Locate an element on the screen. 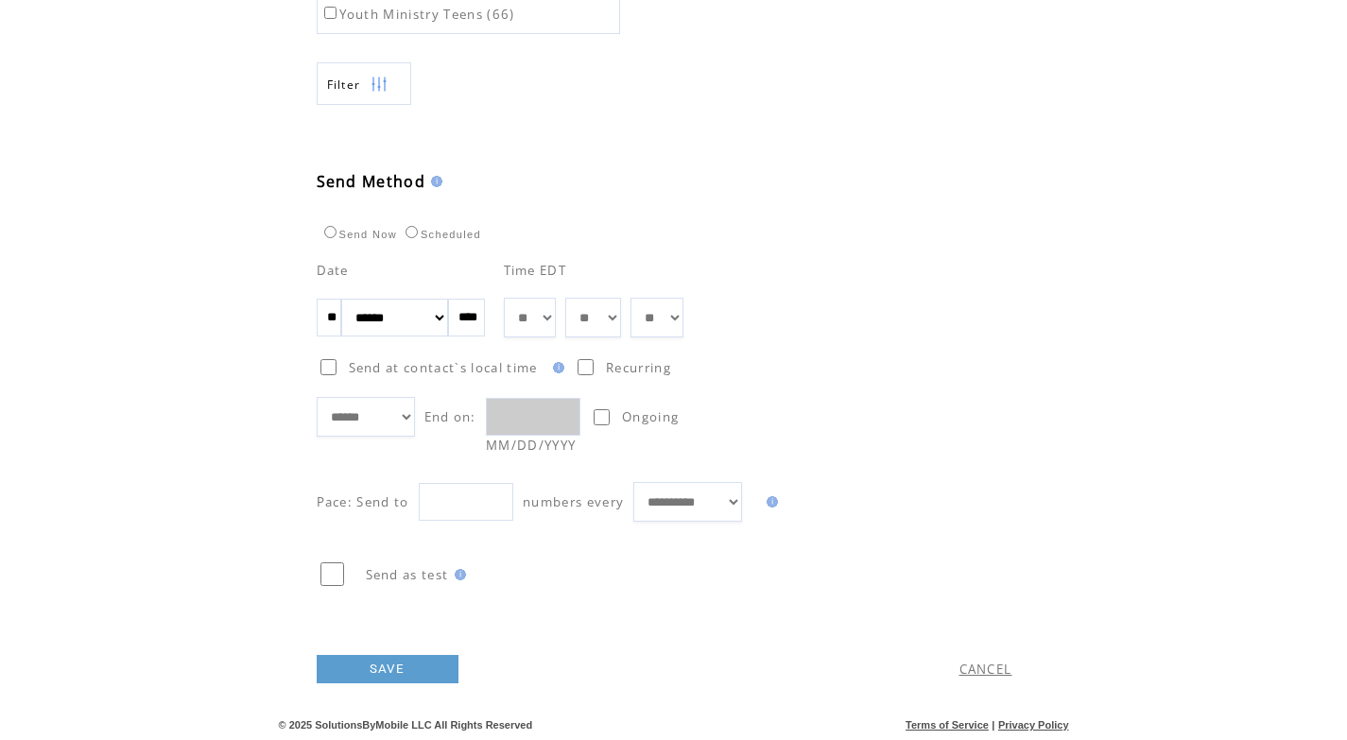 The image size is (1347, 740). span: Pace: Send to is located at coordinates (363, 502).